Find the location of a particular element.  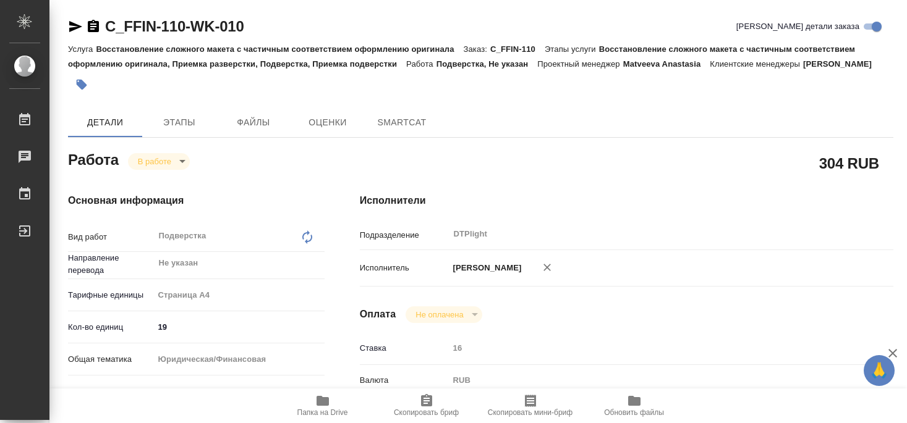

span: Этапы is located at coordinates (179, 122).